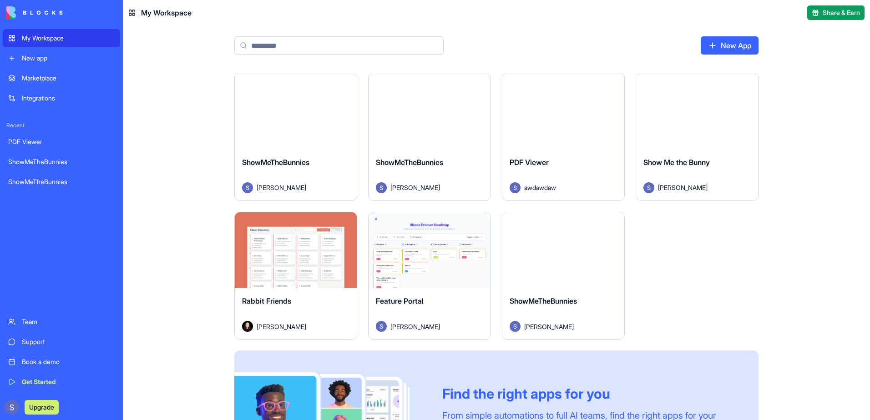 The height and width of the screenshot is (420, 870). Describe the element at coordinates (68, 362) in the screenshot. I see `div: Book a demo` at that location.